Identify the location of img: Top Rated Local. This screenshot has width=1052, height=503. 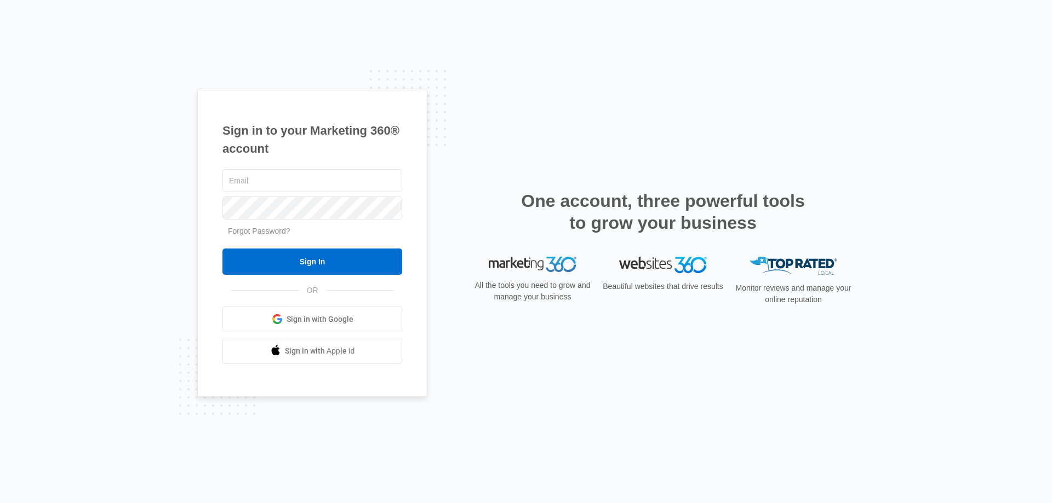
(793, 266).